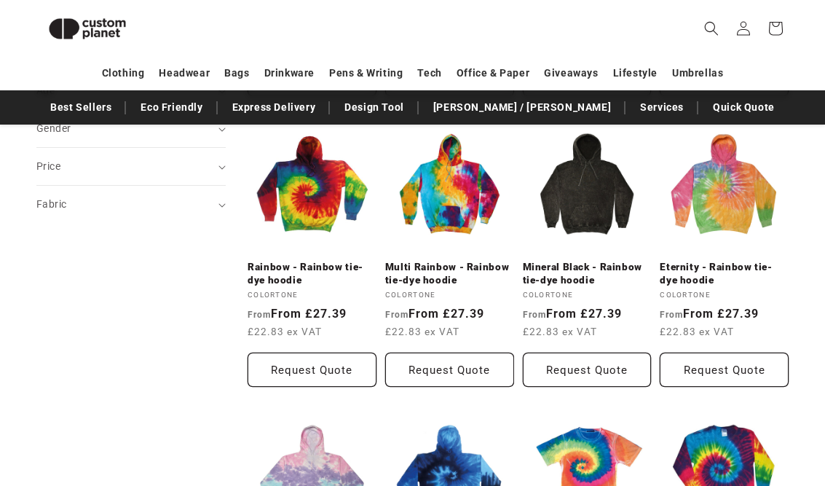  I want to click on a: Best Sellers, so click(81, 107).